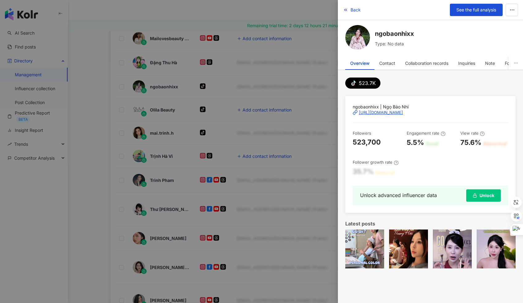  Describe the element at coordinates (516, 63) in the screenshot. I see `button: ellipsis` at that location.